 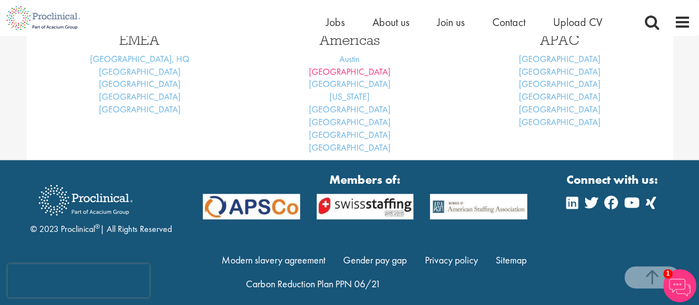 I want to click on img: Chatbot, so click(x=680, y=285).